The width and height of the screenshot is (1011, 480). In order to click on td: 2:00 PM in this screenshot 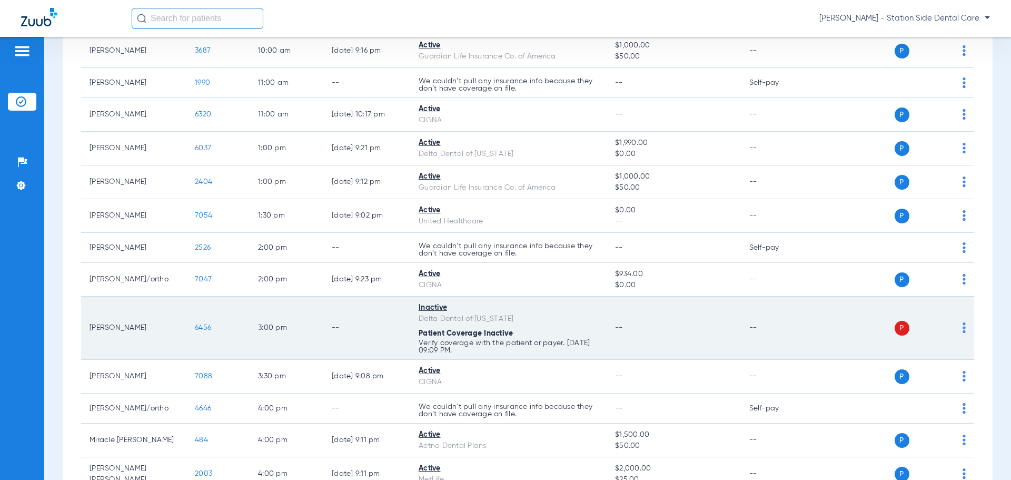, I will do `click(287, 280)`.